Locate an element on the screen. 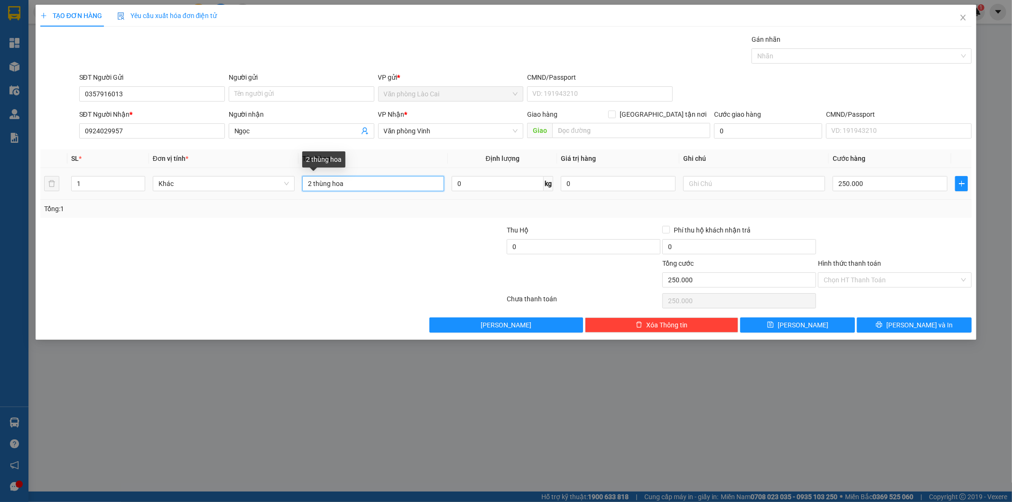  button: Close is located at coordinates (964, 18).